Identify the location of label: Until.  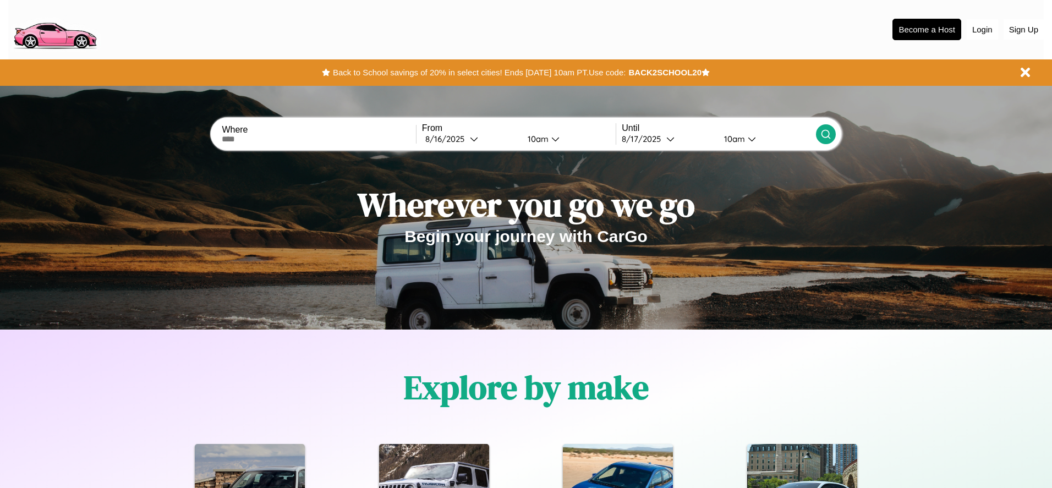
(719, 128).